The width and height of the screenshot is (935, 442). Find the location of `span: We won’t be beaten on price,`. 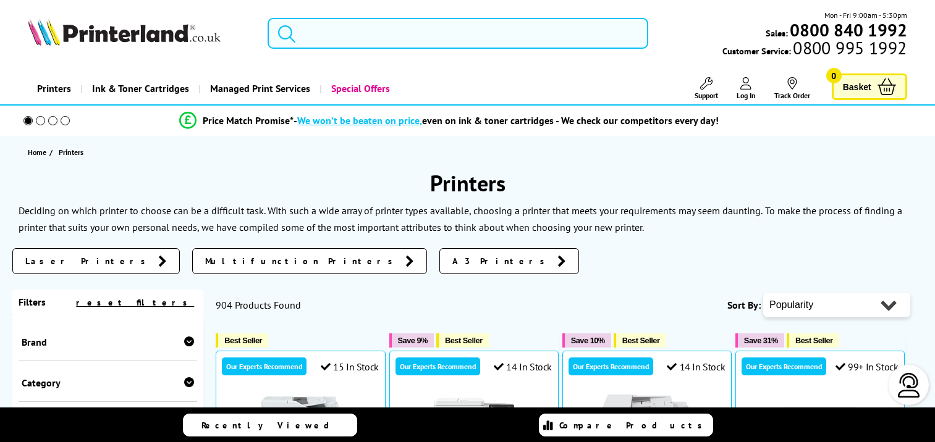

span: We won’t be beaten on price, is located at coordinates (360, 120).